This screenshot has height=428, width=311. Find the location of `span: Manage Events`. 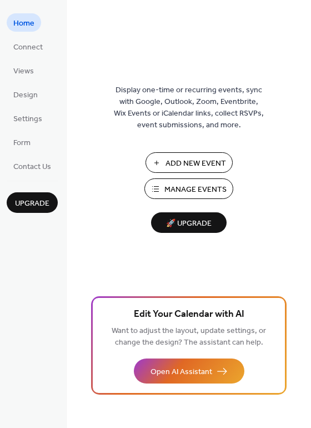

span: Manage Events is located at coordinates (196, 189).